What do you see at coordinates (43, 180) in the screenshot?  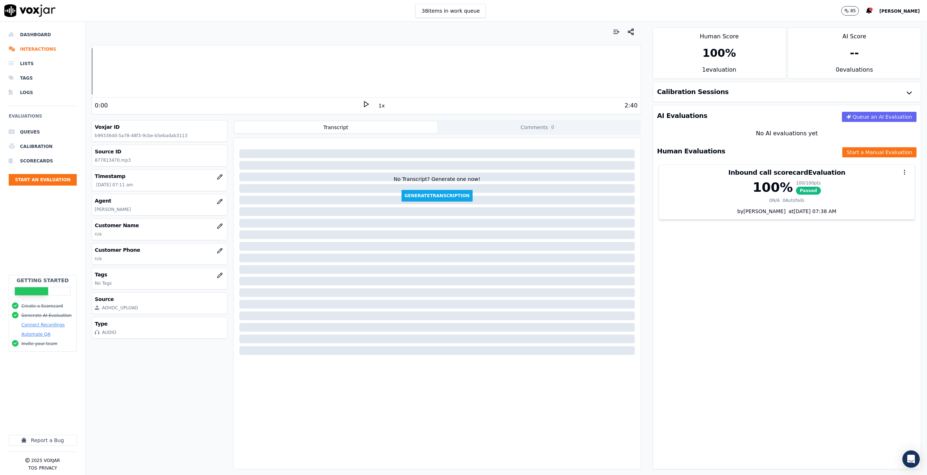 I see `button: Start an Evaluation` at bounding box center [43, 180].